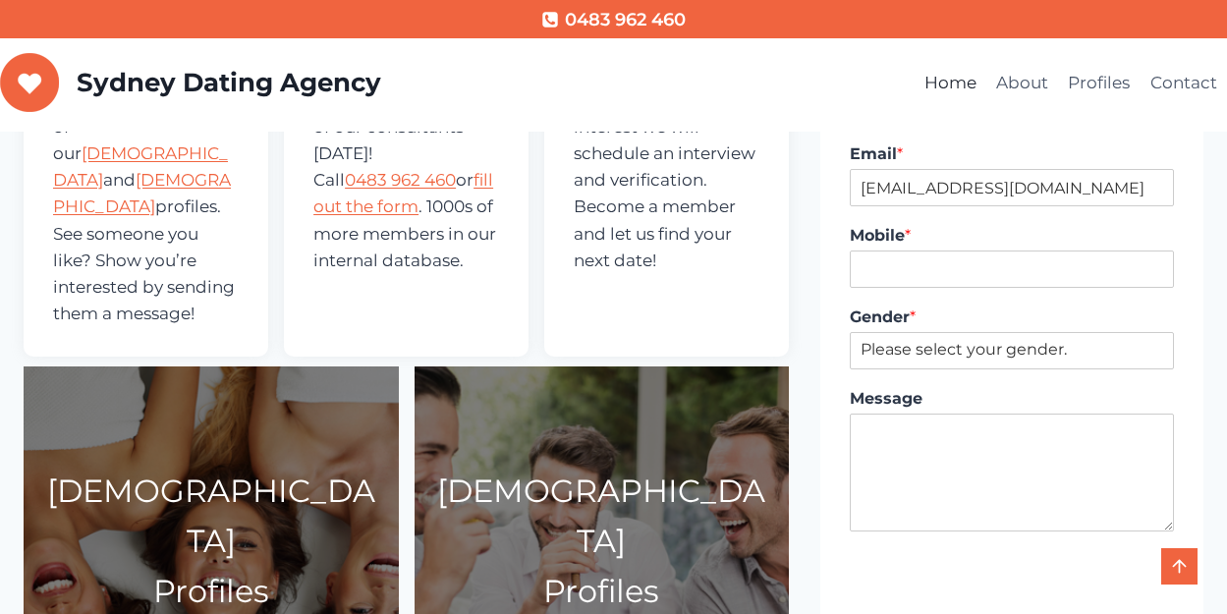 Image resolution: width=1227 pixels, height=614 pixels. What do you see at coordinates (1012, 236) in the screenshot?
I see `label: Mobile` at bounding box center [1012, 236].